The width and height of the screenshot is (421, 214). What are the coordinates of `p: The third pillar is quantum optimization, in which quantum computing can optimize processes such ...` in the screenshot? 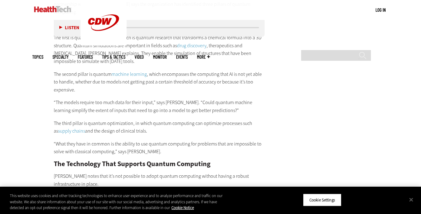 It's located at (159, 127).